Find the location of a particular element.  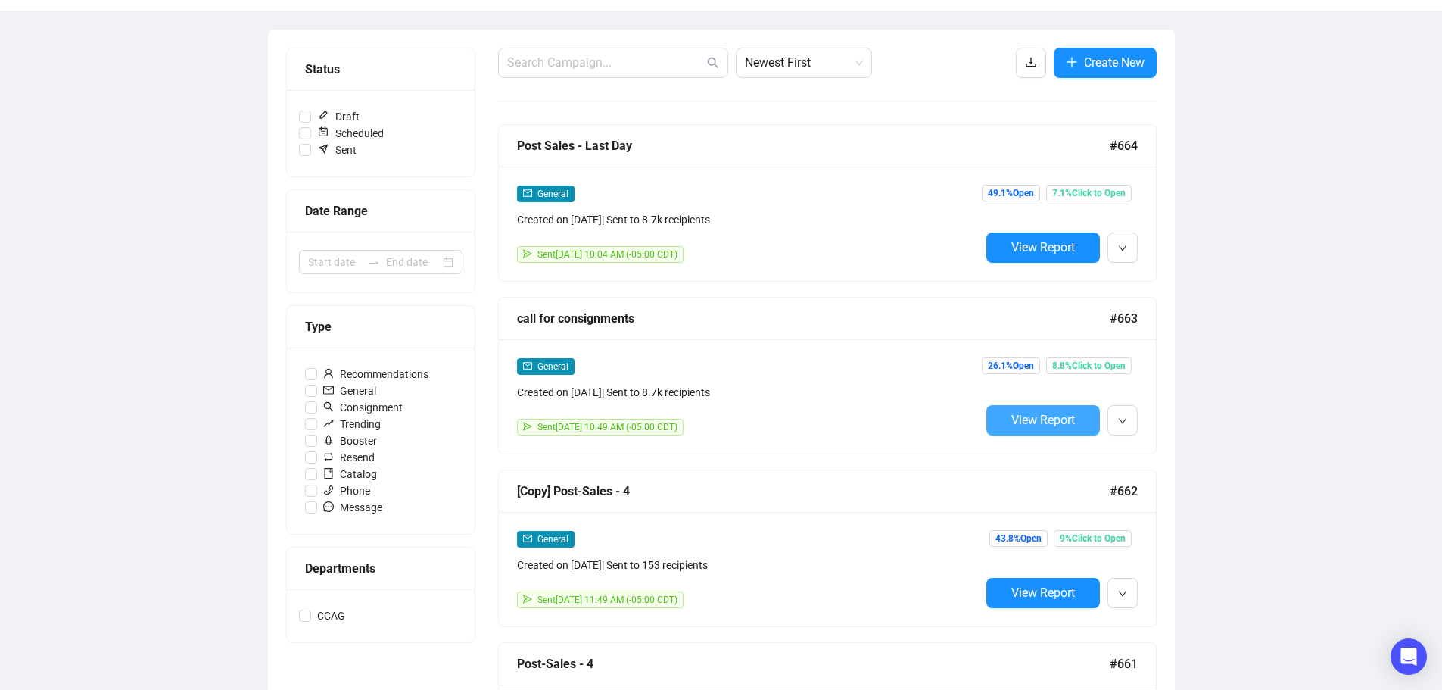

span: Catalog is located at coordinates (350, 474).